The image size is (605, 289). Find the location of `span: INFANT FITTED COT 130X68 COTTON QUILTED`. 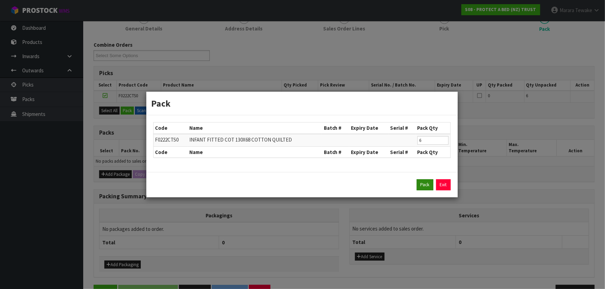

span: INFANT FITTED COT 130X68 COTTON QUILTED is located at coordinates (241, 140).